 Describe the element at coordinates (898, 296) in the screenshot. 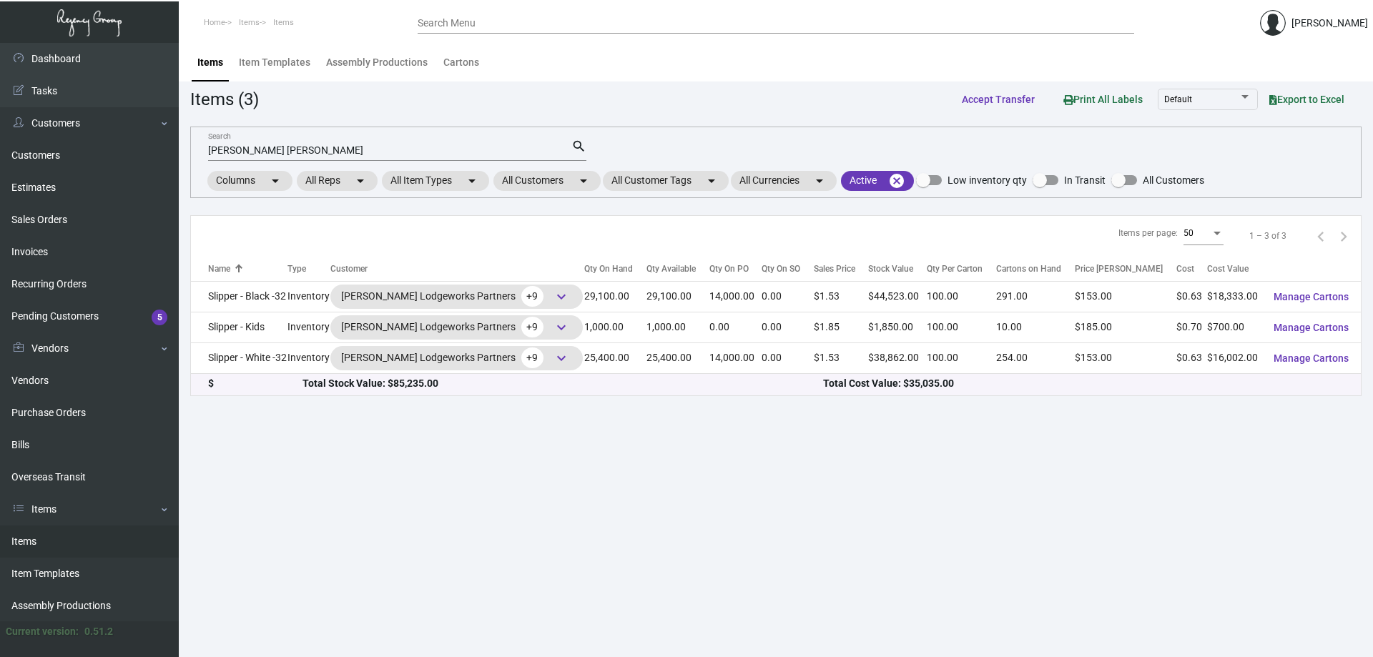

I see `td: $44,523.00` at that location.